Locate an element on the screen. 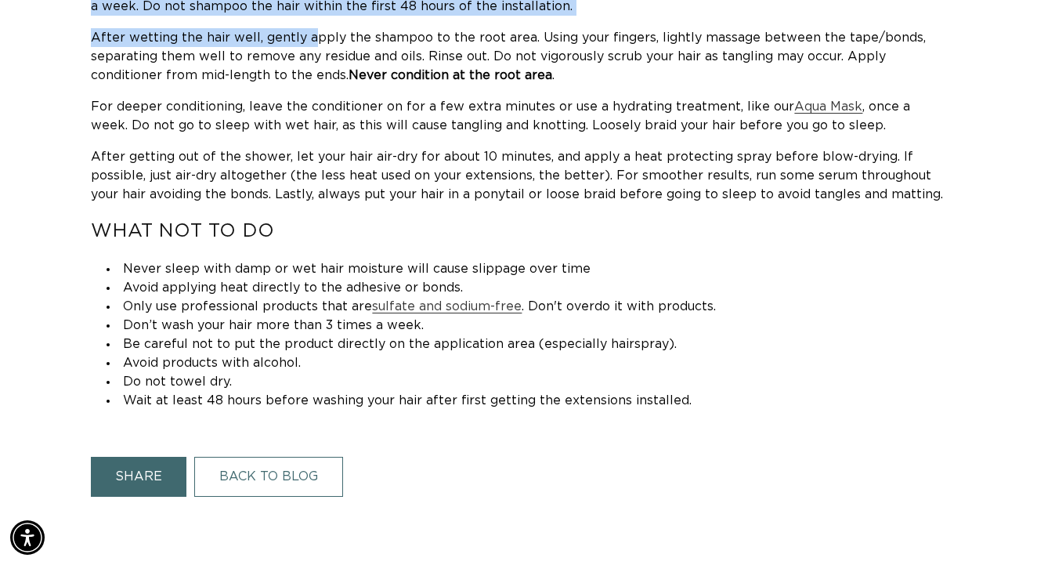 This screenshot has height=565, width=1037. li: Wait at least 48 hours before washing your hair after first getting the extensions installed. is located at coordinates (526, 400).